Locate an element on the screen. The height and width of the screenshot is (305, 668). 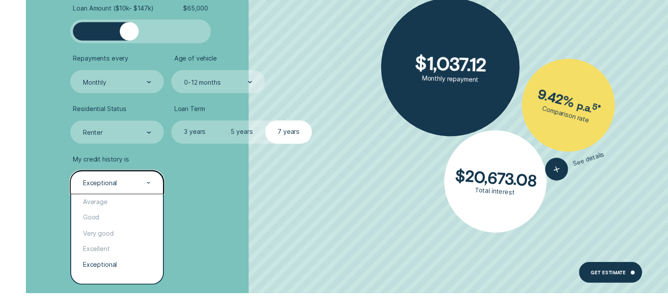
span: Loan Amount ( $10k - $147k ) is located at coordinates (113, 8).